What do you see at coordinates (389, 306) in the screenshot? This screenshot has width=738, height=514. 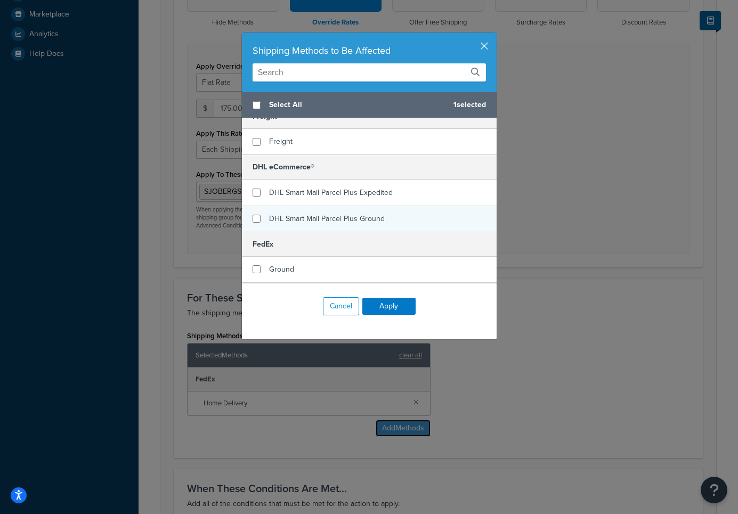 I see `button: Apply` at bounding box center [389, 306].